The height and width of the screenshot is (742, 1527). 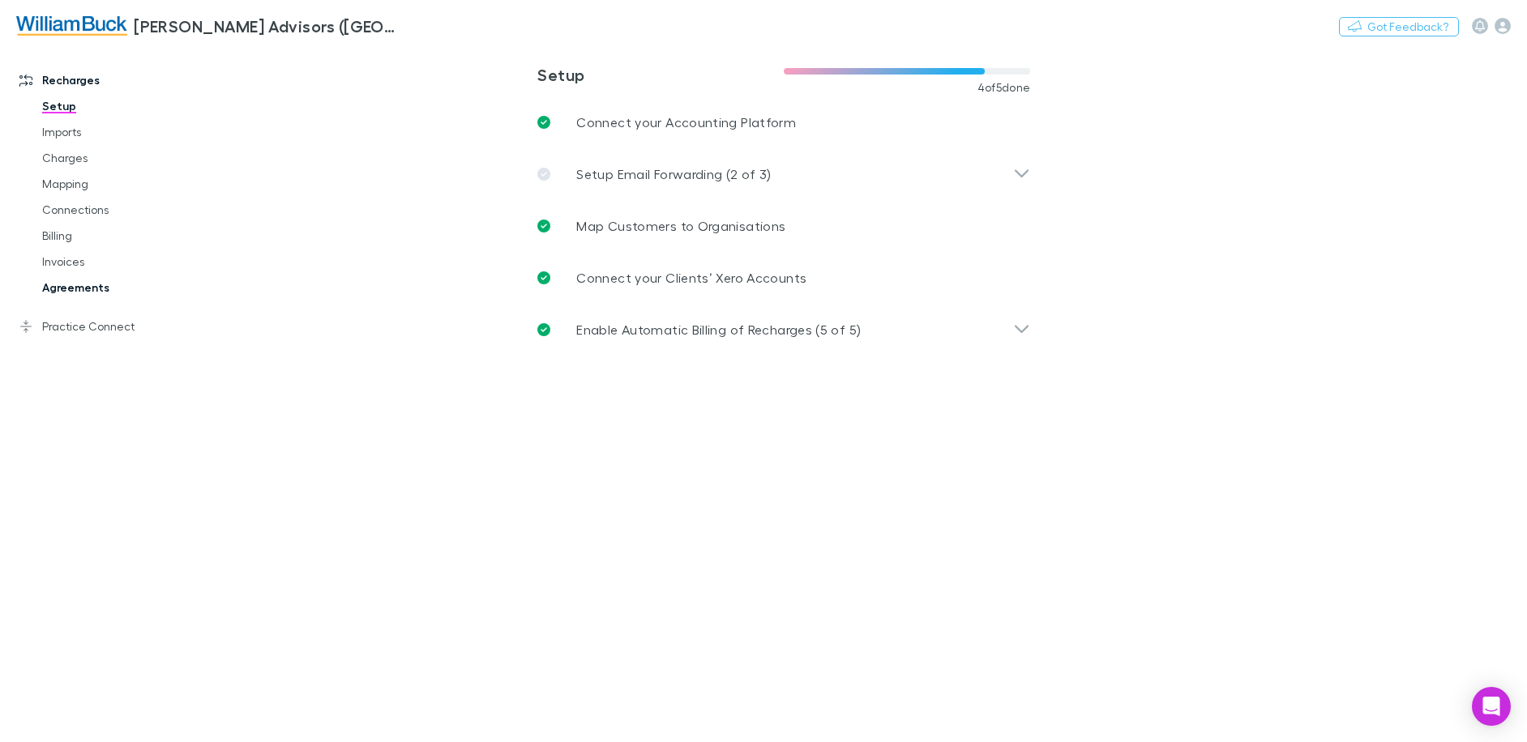 I want to click on a: Imports, so click(x=122, y=132).